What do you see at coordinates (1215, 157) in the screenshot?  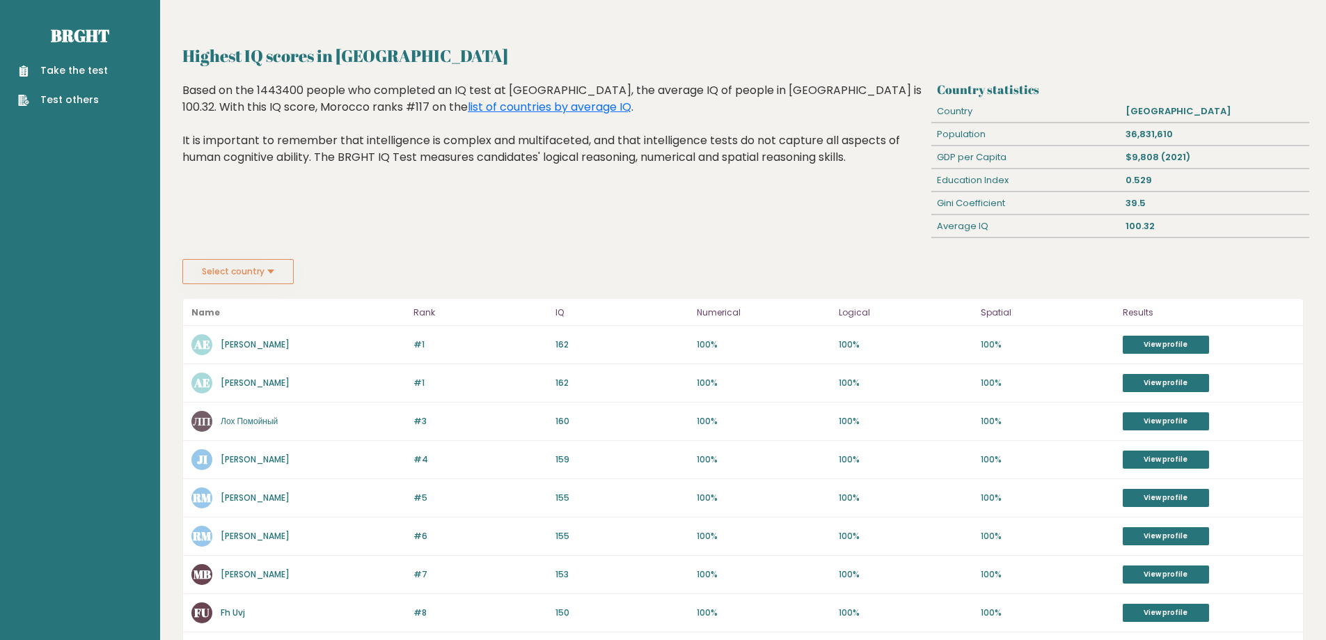 I see `div: $9,808 (2021)` at bounding box center [1215, 157].